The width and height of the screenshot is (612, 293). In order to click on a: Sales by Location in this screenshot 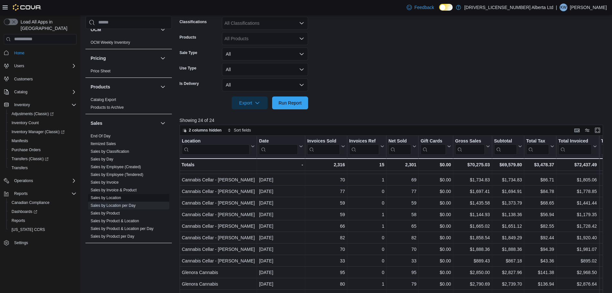, I will do `click(106, 197)`.